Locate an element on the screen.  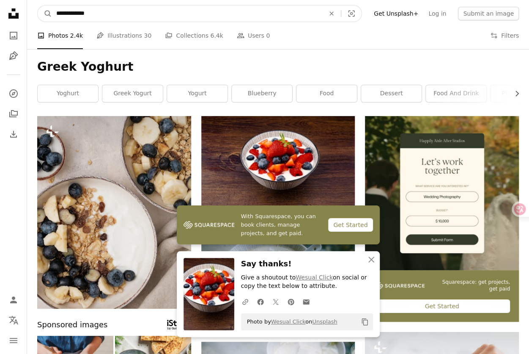
button: Language is located at coordinates (14, 320).